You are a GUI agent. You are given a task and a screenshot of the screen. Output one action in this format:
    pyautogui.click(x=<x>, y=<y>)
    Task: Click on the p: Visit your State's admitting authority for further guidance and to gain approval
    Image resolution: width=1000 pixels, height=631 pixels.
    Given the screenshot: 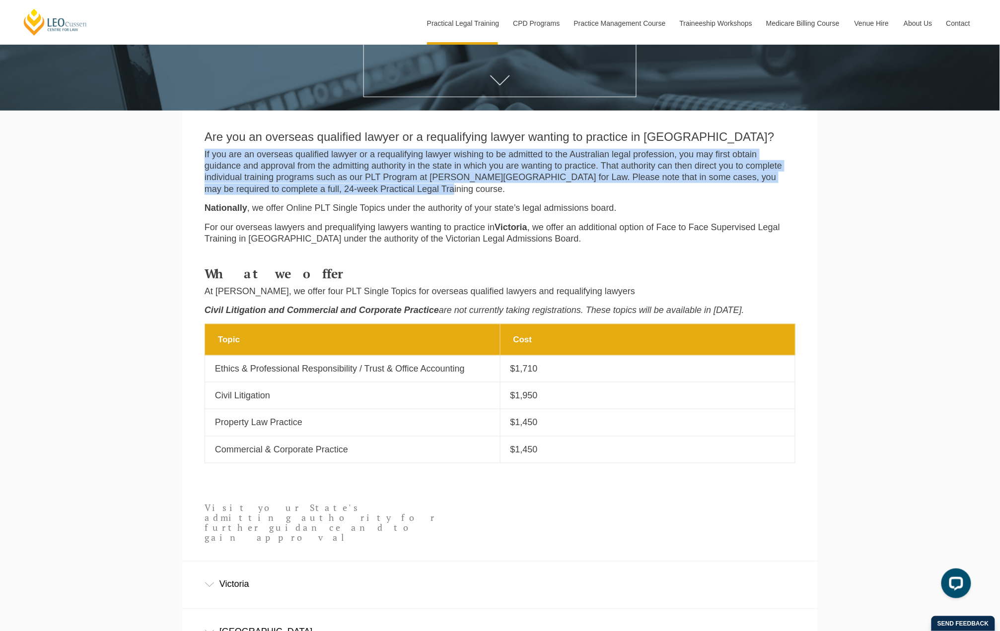 What is the action you would take?
    pyautogui.click(x=323, y=523)
    